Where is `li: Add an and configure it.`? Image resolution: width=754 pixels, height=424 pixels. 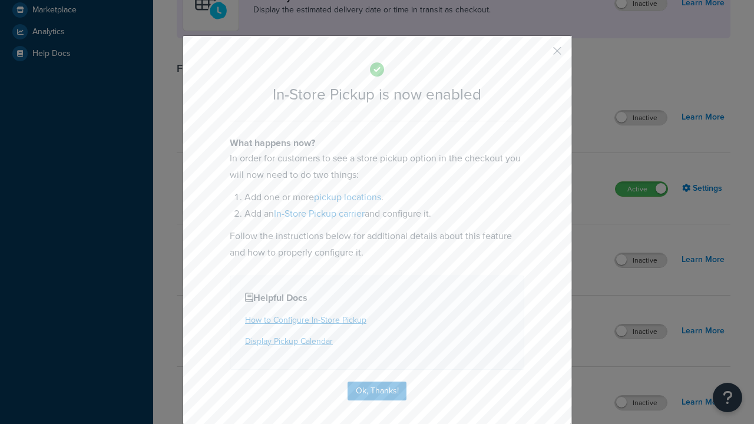
li: Add an and configure it. is located at coordinates (384, 214).